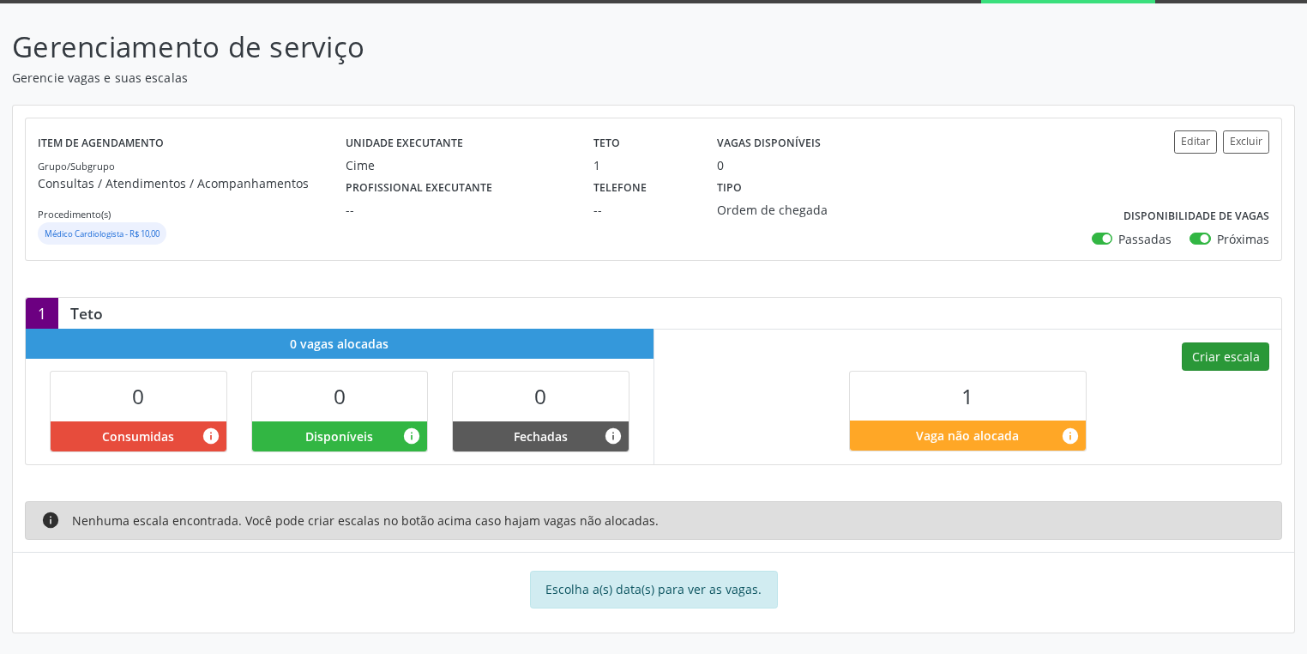 The height and width of the screenshot is (654, 1307). I want to click on label: Teto, so click(607, 143).